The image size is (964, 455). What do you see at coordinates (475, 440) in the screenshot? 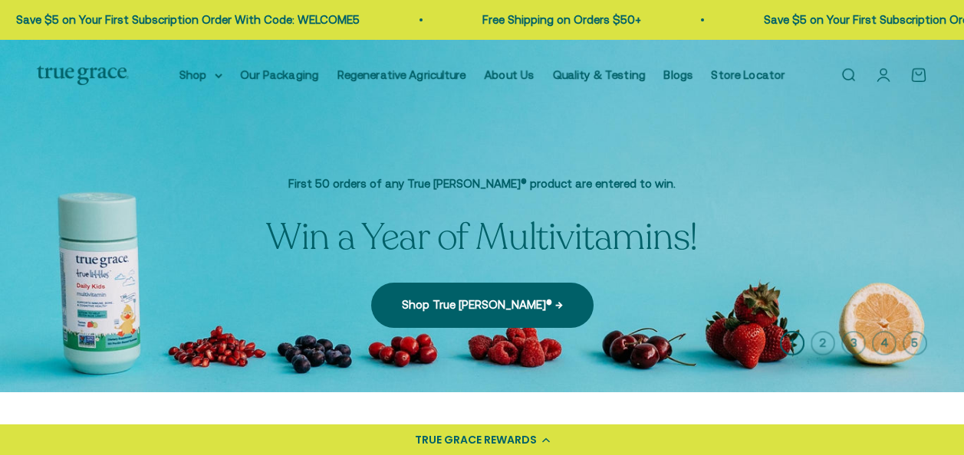
I see `div: TRUE GRACE REWARDS` at bounding box center [475, 440].